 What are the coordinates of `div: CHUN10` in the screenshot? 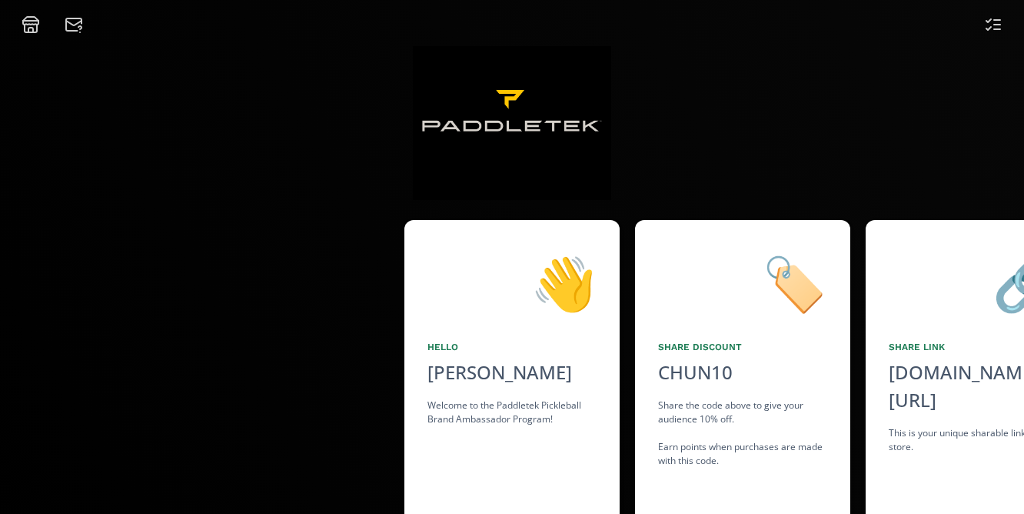 It's located at (695, 372).